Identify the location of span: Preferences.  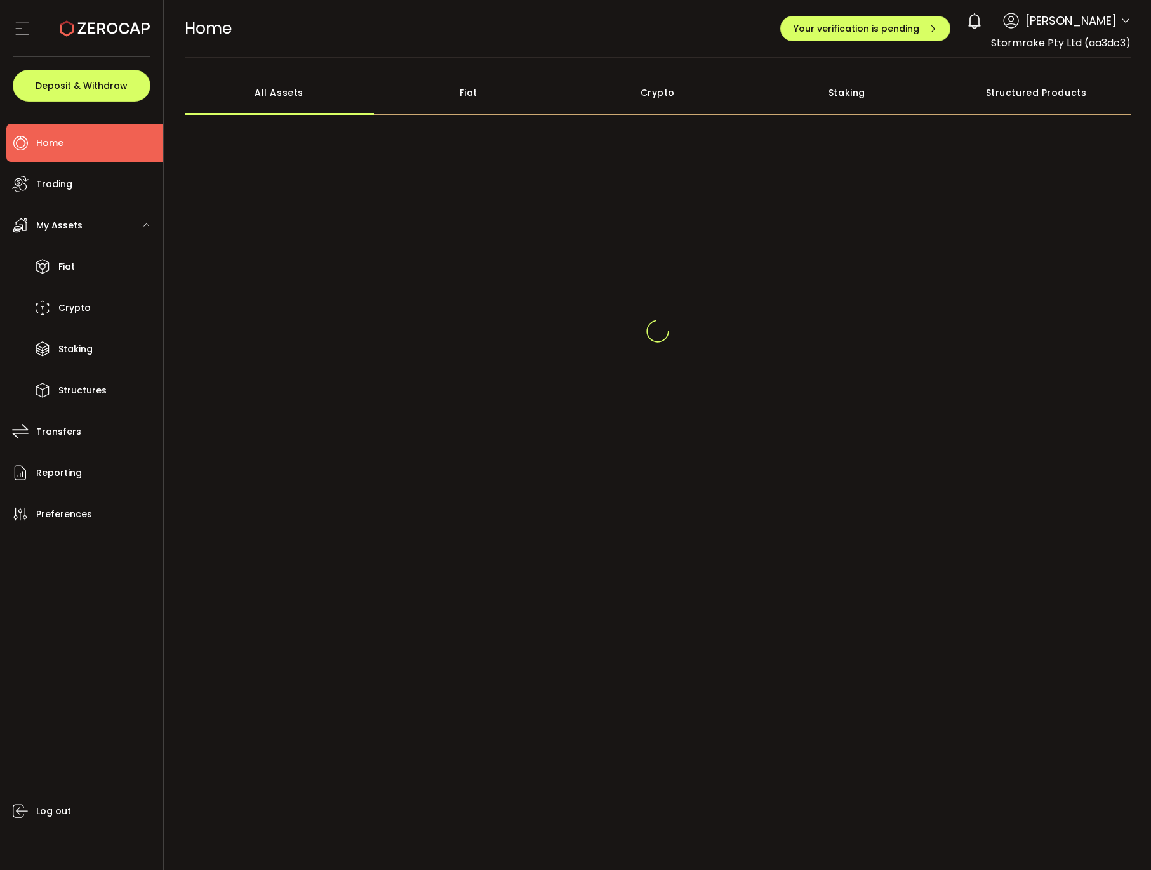
(64, 514).